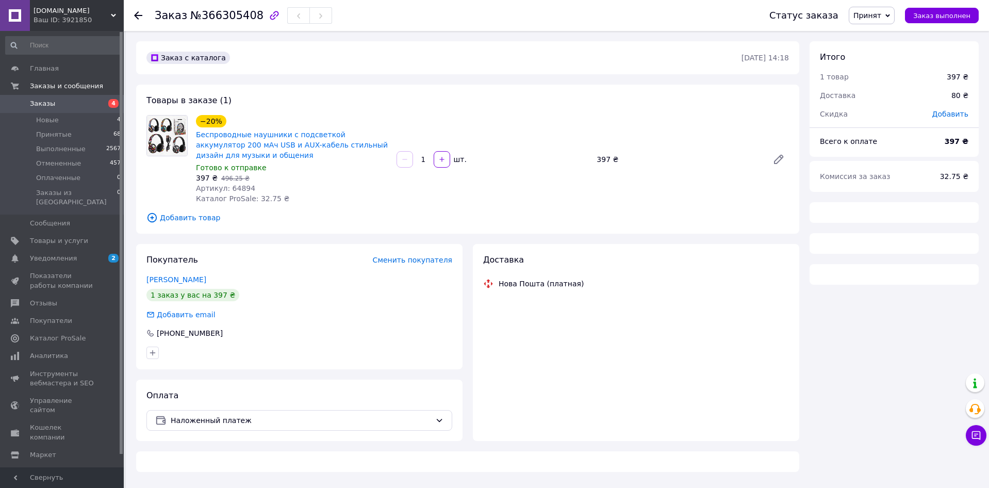  I want to click on span: Добавить товар, so click(468, 218).